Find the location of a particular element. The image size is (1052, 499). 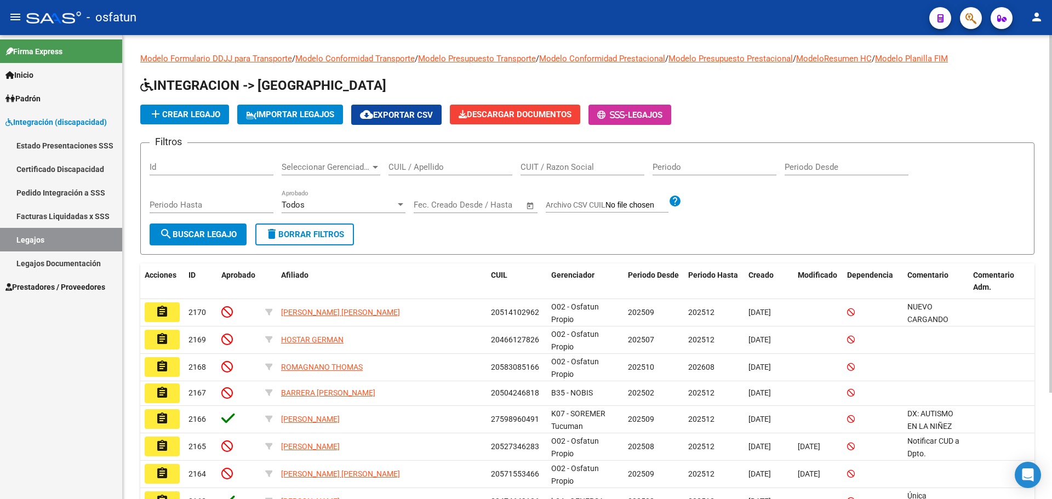

span: Comentario is located at coordinates (928, 275).